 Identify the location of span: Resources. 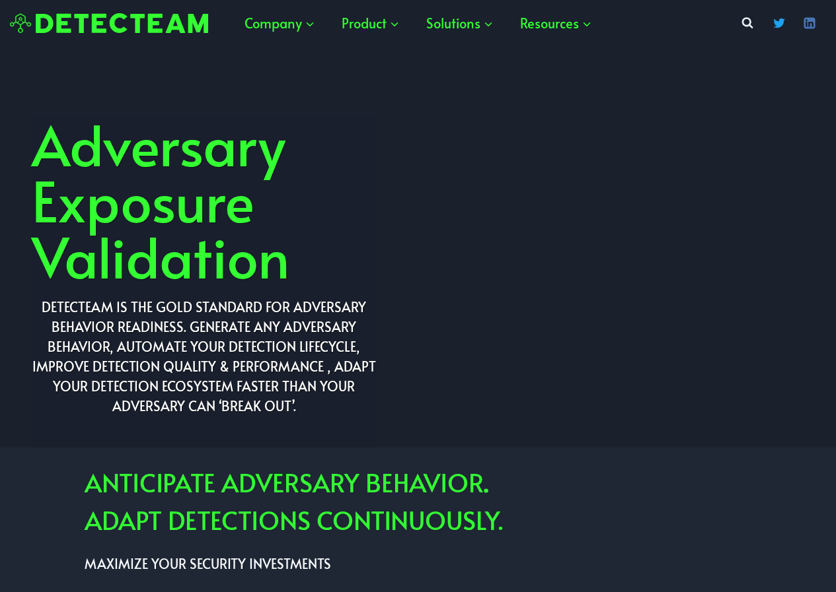
(555, 23).